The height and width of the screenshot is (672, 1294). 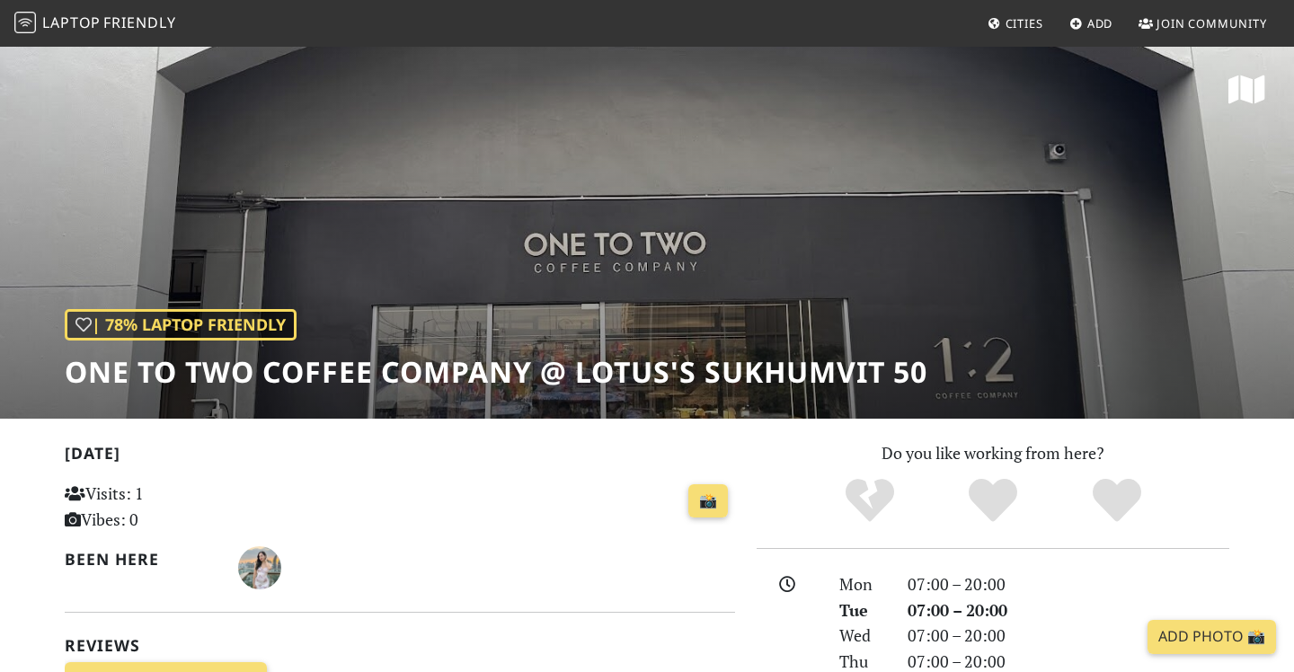 What do you see at coordinates (1025, 23) in the screenshot?
I see `span: Cities` at bounding box center [1025, 23].